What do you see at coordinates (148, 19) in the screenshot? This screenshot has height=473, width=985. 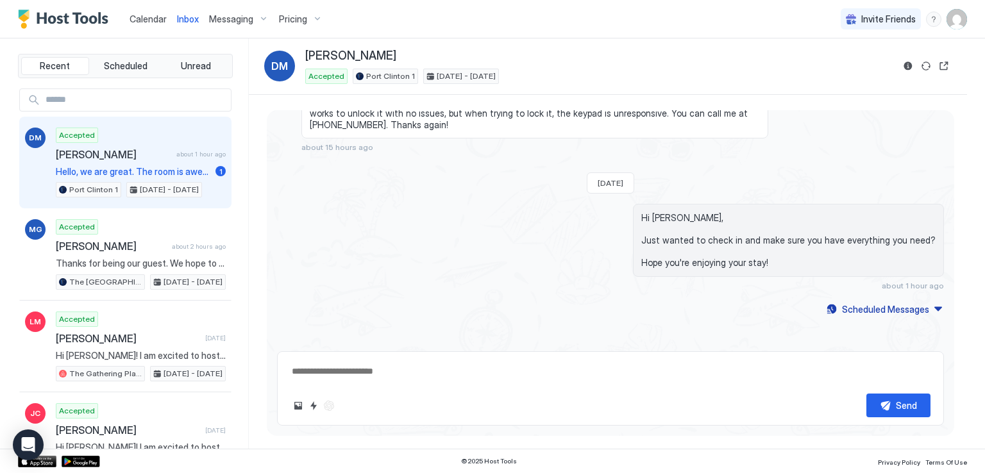 I see `a: Calendar` at bounding box center [148, 19].